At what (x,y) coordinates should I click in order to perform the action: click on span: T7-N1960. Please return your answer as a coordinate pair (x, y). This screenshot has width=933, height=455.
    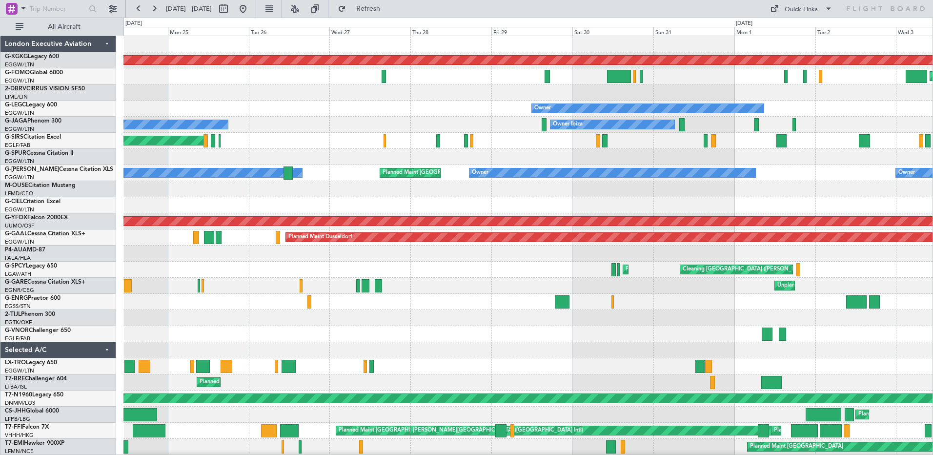
    Looking at the image, I should click on (19, 395).